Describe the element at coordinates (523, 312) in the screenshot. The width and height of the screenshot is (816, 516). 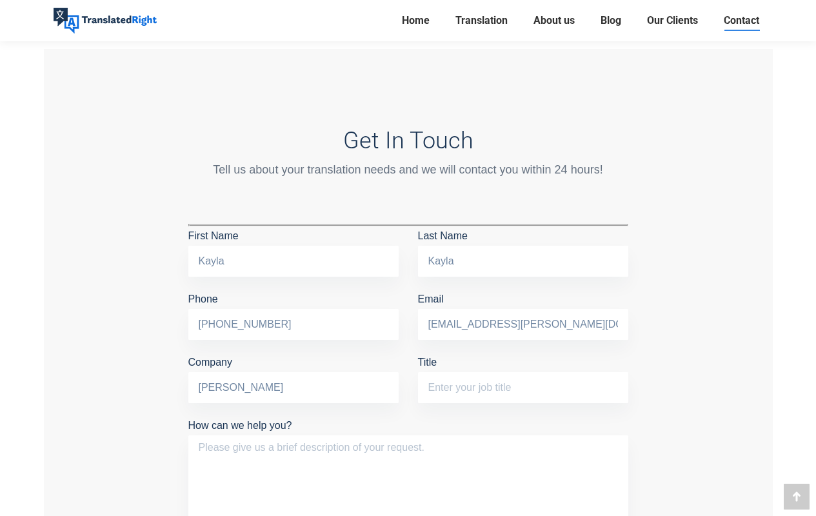
I see `label: Email` at that location.